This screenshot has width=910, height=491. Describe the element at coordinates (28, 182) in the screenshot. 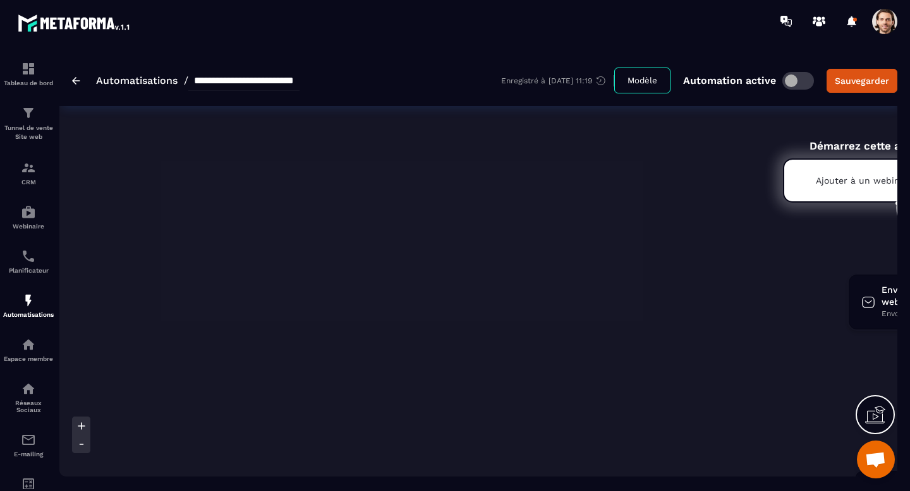

I see `p: CRM` at that location.